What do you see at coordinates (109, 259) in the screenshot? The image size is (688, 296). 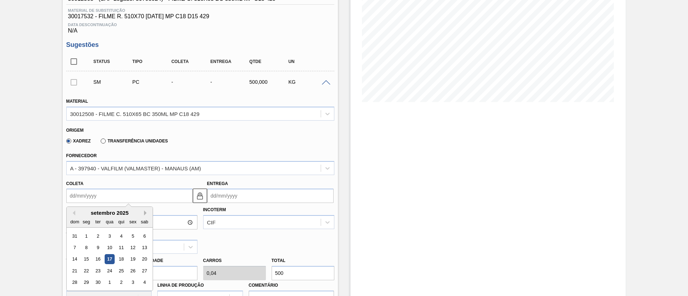 I see `div: month 2025-09` at bounding box center [109, 259].